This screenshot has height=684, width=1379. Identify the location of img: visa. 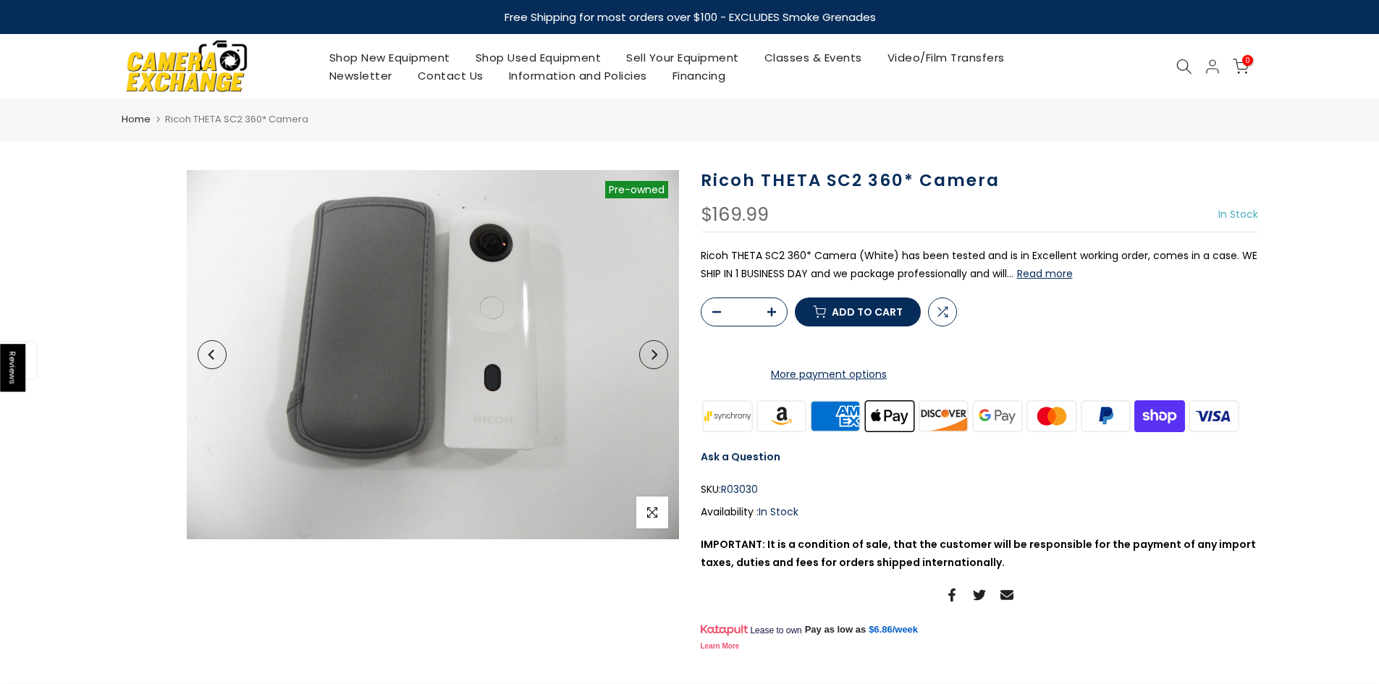
(1213, 415).